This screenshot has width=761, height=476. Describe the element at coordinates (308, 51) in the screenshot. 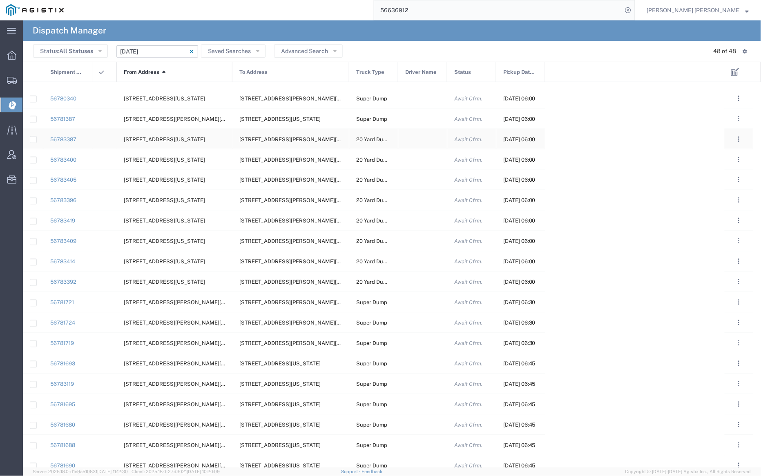

I see `button: Advanced Search` at that location.